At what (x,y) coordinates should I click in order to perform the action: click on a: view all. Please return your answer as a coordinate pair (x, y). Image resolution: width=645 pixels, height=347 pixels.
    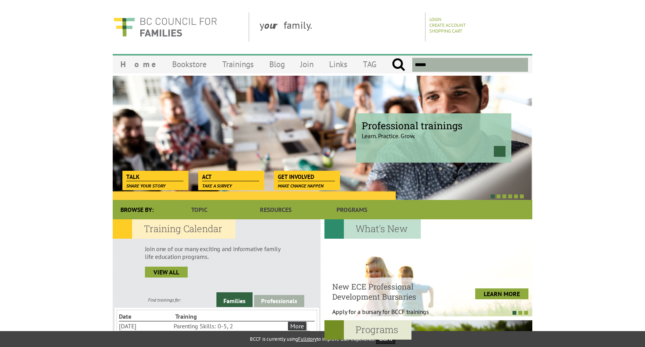
    Looking at the image, I should click on (166, 272).